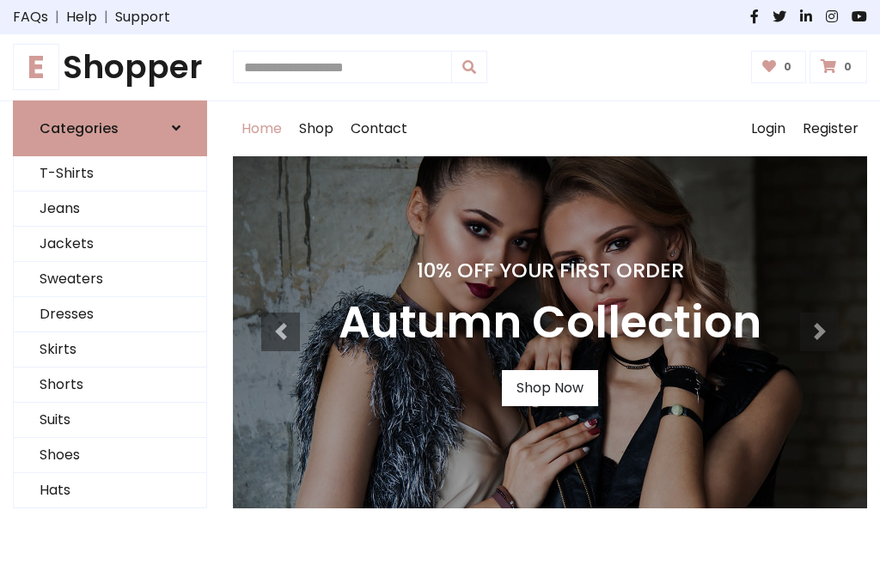 This screenshot has height=565, width=880. I want to click on a: FAQs, so click(30, 17).